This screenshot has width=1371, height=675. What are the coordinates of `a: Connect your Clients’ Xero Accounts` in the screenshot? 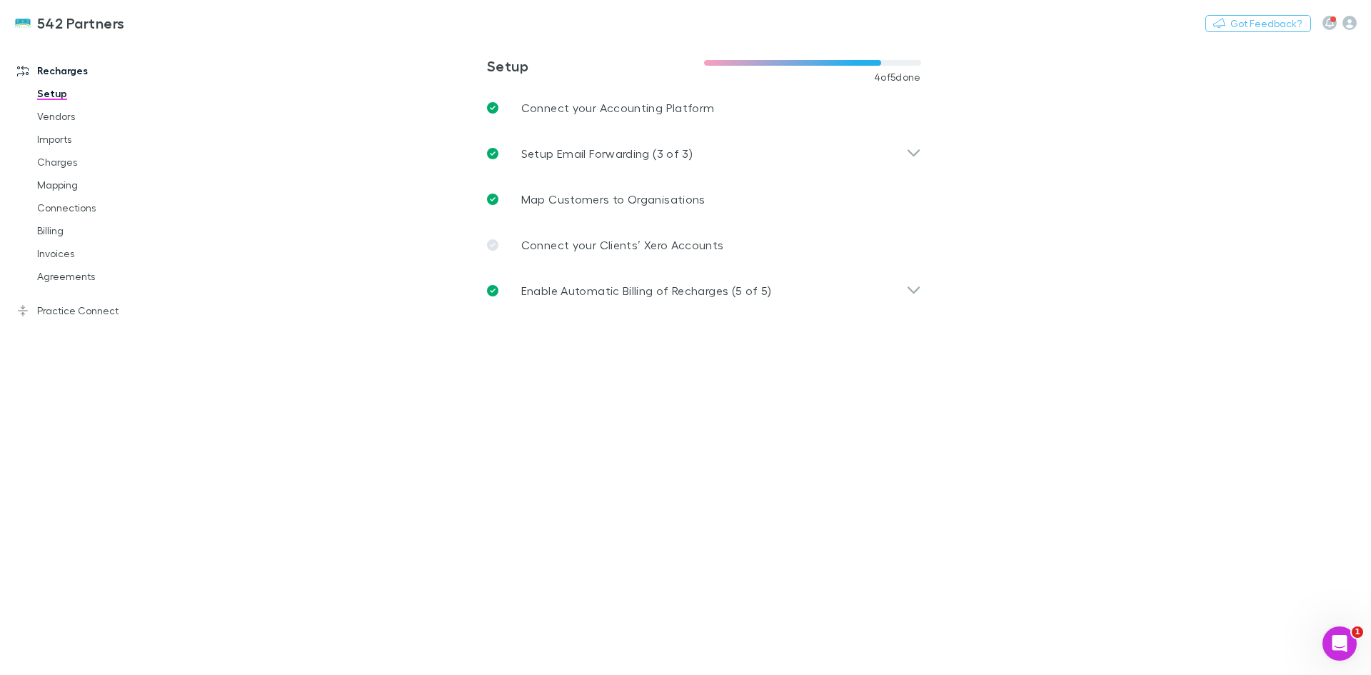 It's located at (704, 245).